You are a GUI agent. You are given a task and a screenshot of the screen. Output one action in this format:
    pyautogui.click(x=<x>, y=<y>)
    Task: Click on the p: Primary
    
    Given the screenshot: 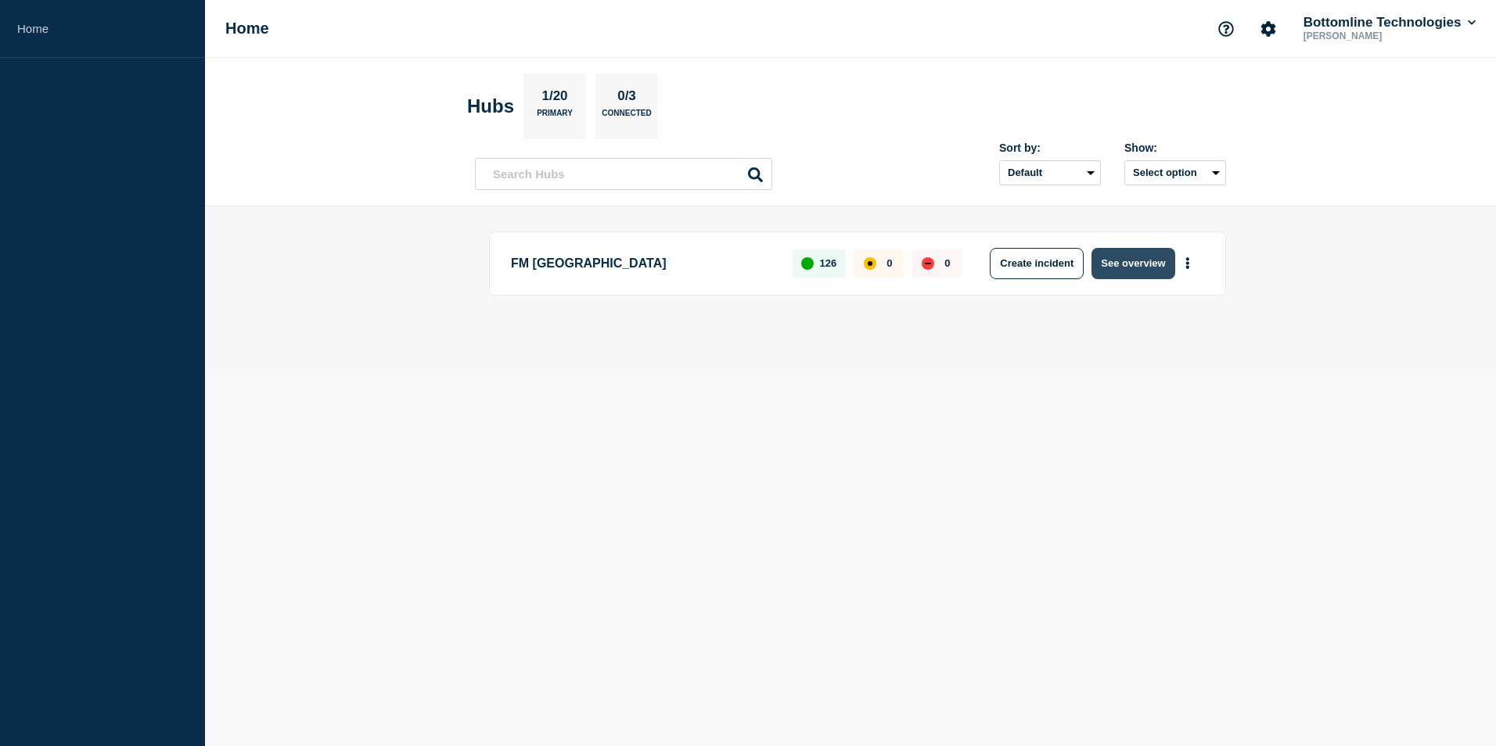 What is the action you would take?
    pyautogui.click(x=555, y=117)
    